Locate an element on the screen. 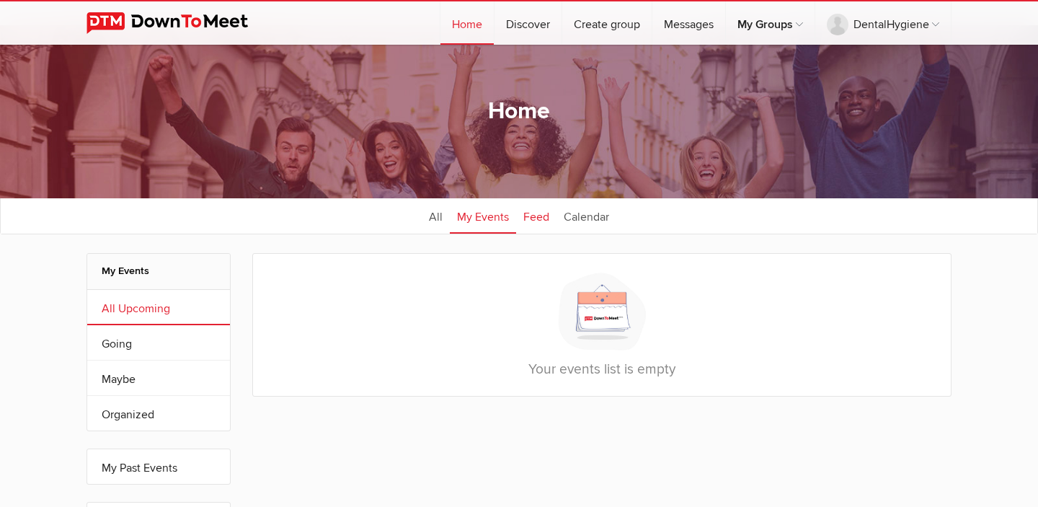  div: Your events list is empty is located at coordinates (602, 324).